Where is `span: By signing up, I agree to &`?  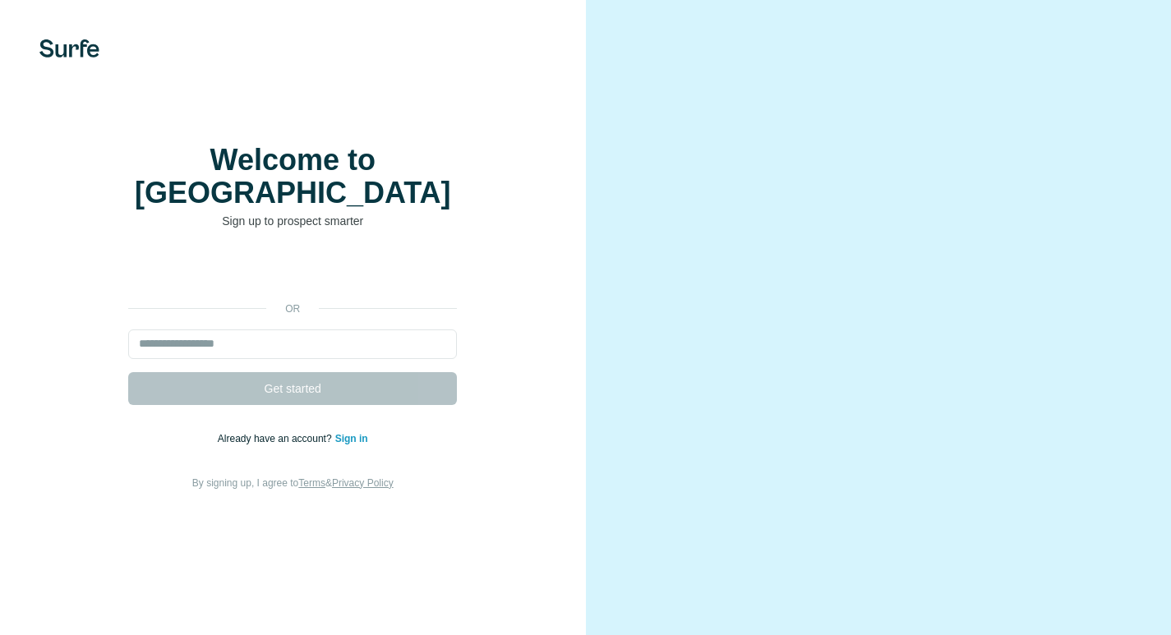
span: By signing up, I agree to & is located at coordinates (292, 483).